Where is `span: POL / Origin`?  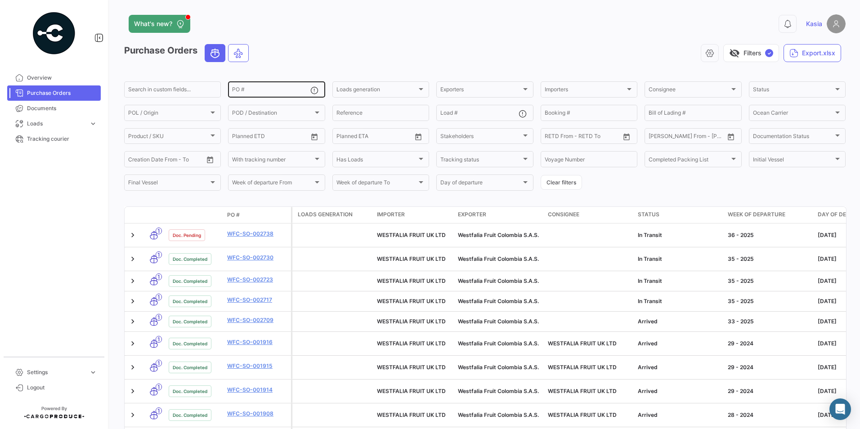
span: POL / Origin is located at coordinates (168, 114).